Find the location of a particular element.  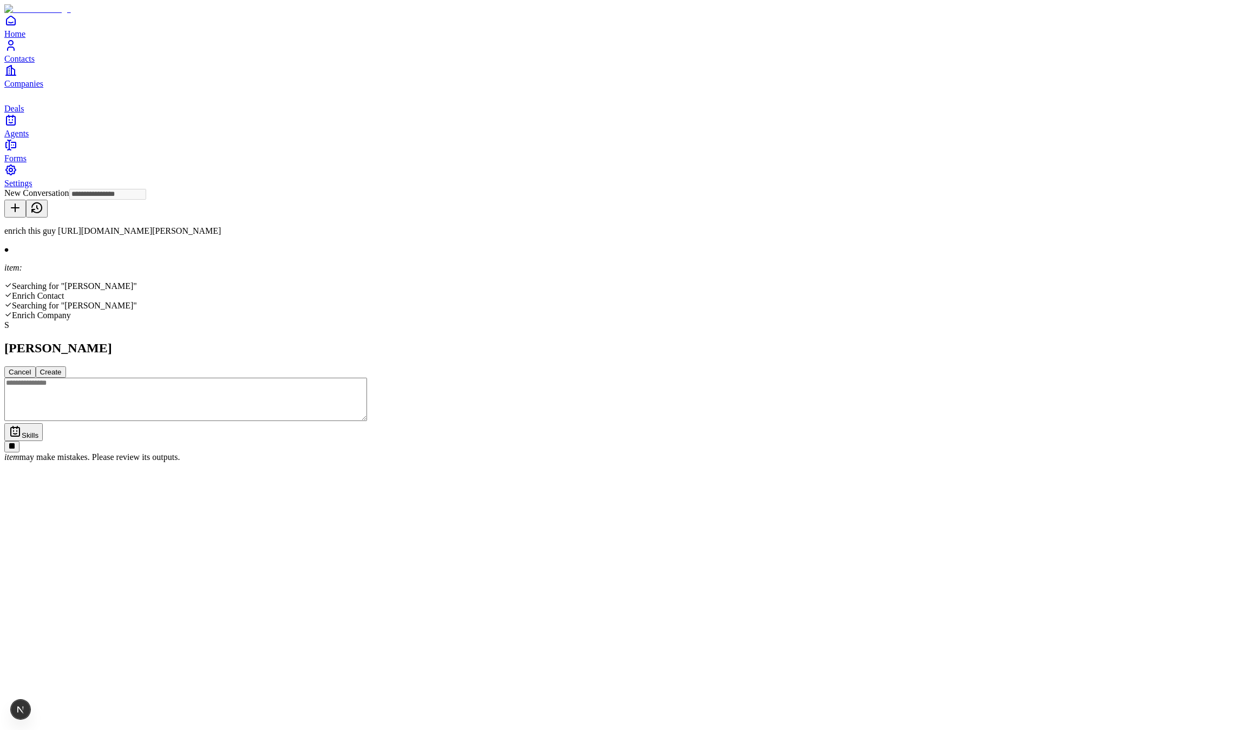

span: Skills is located at coordinates (30, 435).